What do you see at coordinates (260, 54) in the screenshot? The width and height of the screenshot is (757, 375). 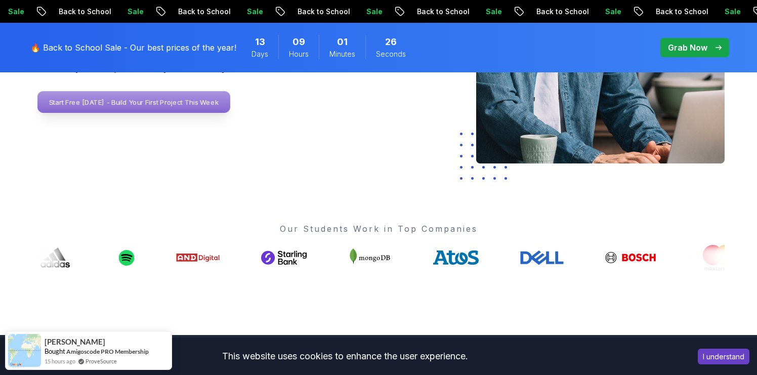 I see `span: Days` at bounding box center [260, 54].